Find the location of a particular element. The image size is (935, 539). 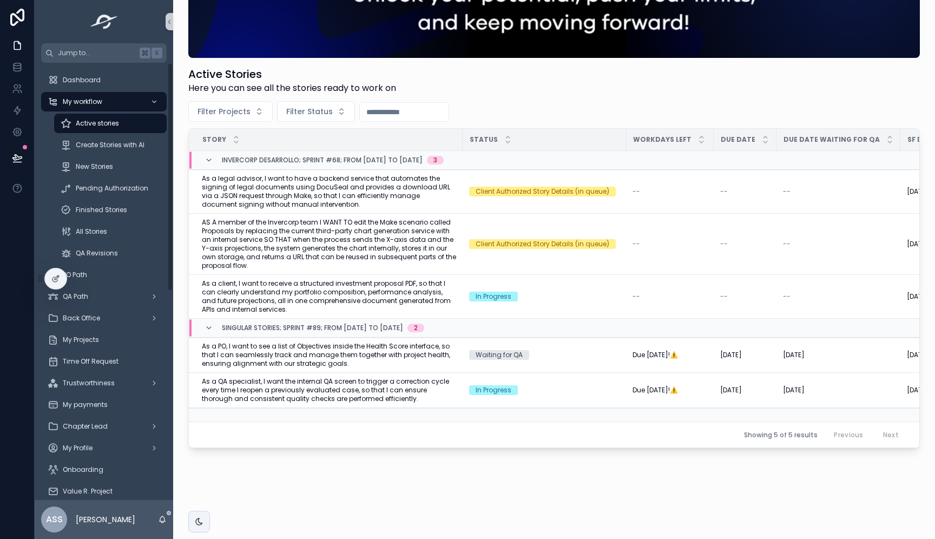

a: Value R. Project is located at coordinates (104, 491).